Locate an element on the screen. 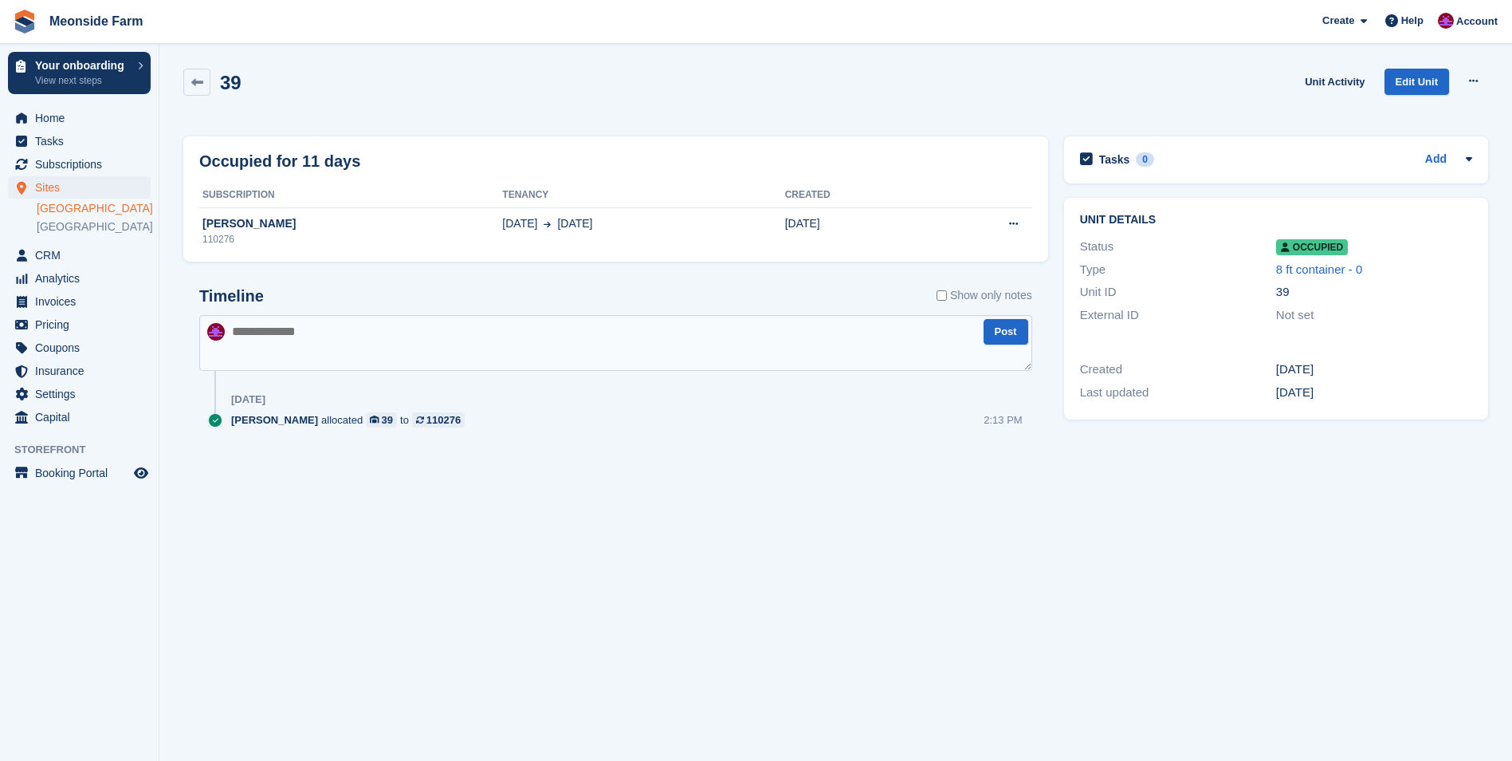 This screenshot has width=1512, height=761. a: Meonside Farm is located at coordinates (96, 21).